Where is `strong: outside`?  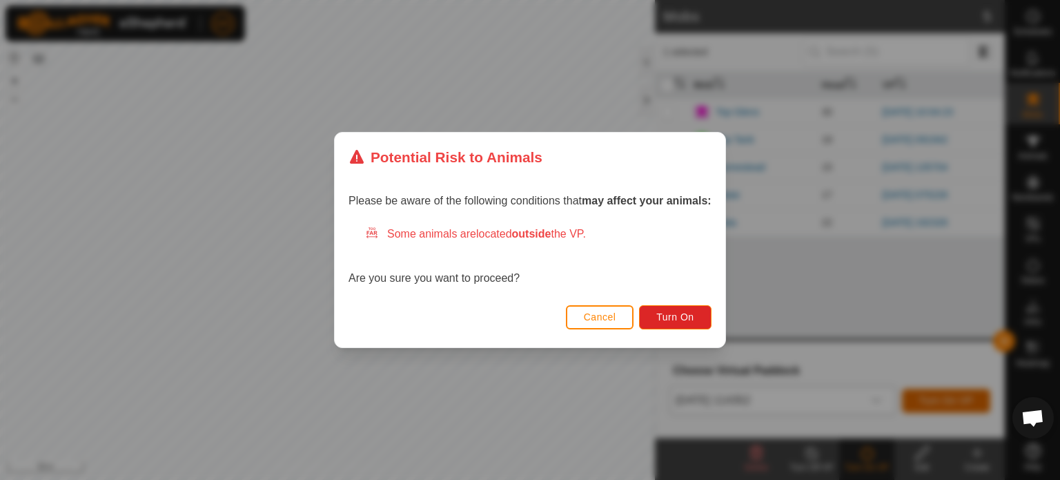 strong: outside is located at coordinates (531, 233).